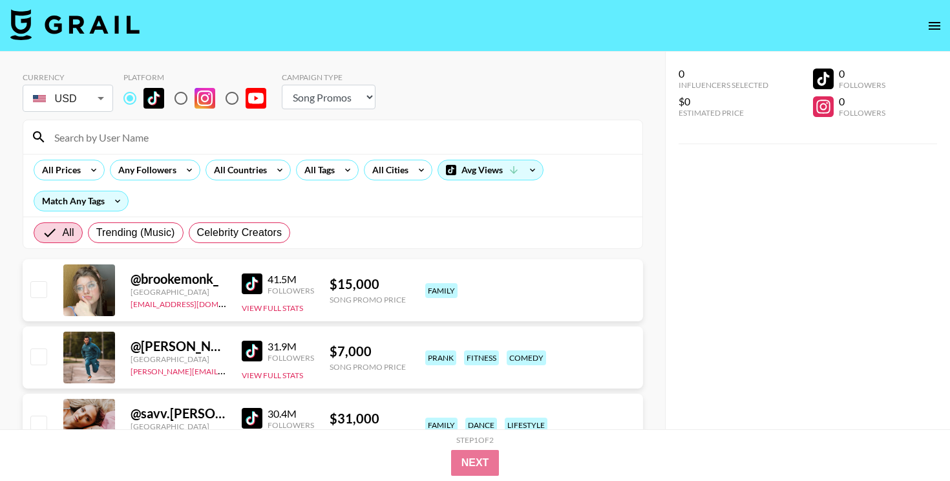 Image resolution: width=950 pixels, height=481 pixels. I want to click on div: 30.4M, so click(291, 414).